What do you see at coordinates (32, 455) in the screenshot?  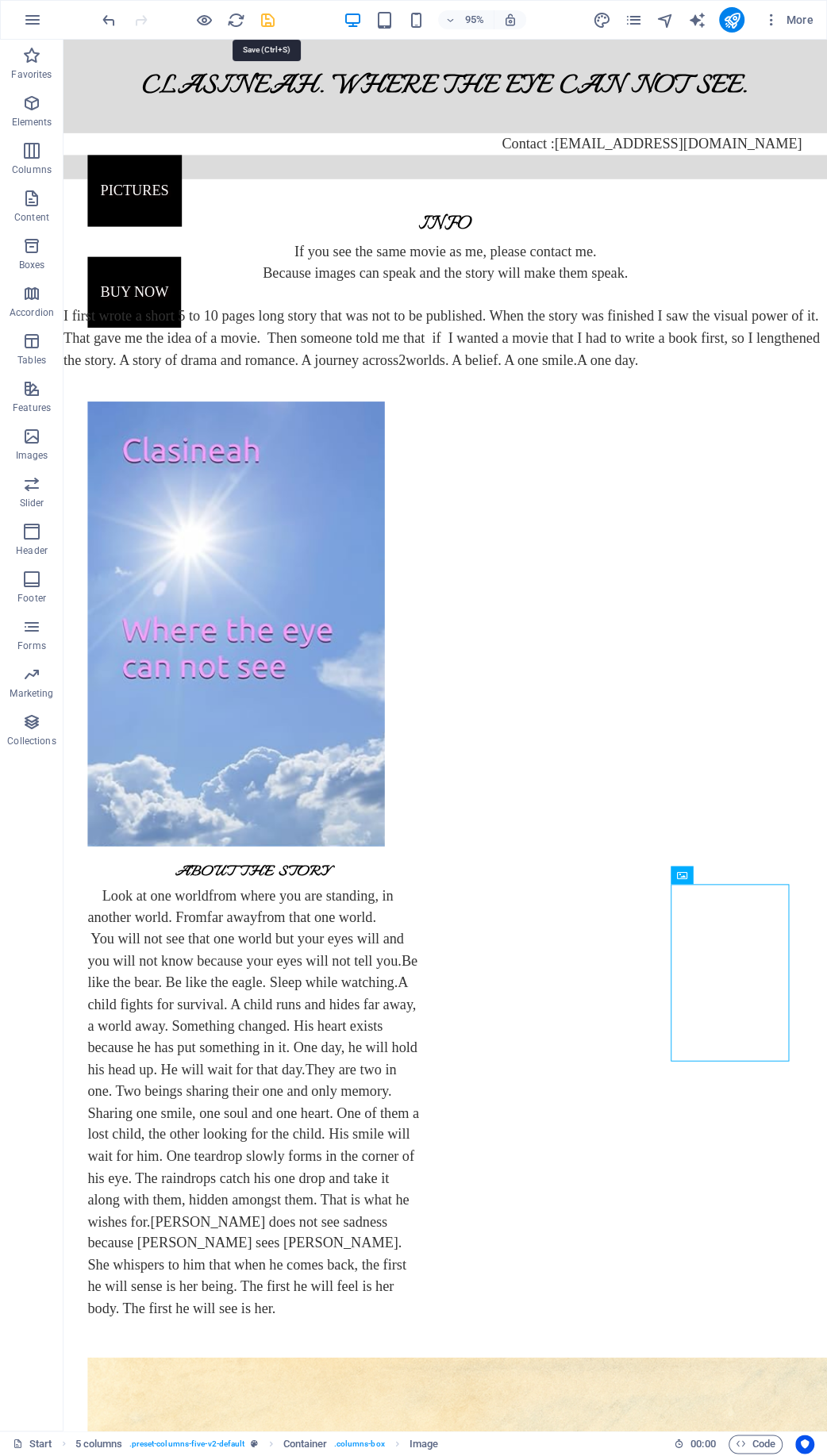 I see `p: Images` at bounding box center [32, 455].